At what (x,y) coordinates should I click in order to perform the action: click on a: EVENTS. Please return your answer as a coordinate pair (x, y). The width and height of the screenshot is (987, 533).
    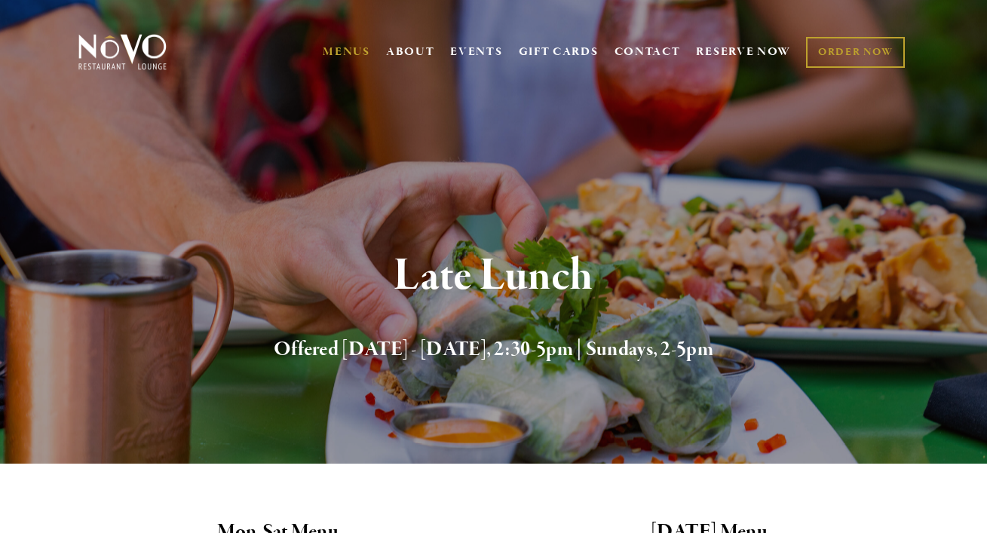
    Looking at the image, I should click on (476, 52).